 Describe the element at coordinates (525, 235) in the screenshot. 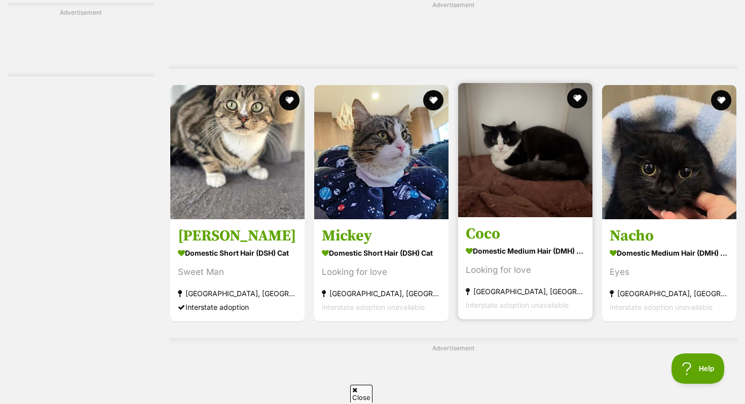

I see `h3: Coco` at that location.